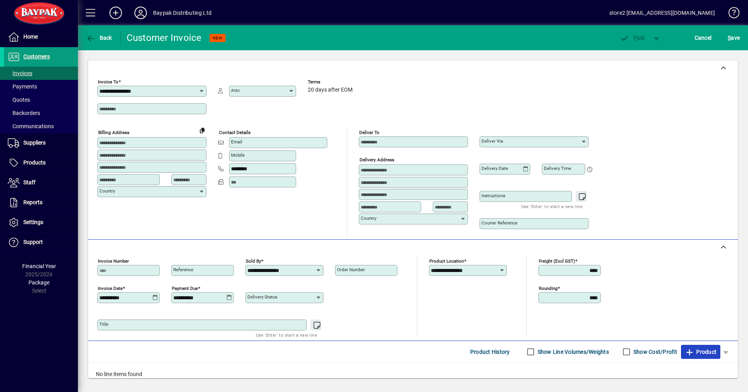 This screenshot has height=392, width=748. Describe the element at coordinates (22, 87) in the screenshot. I see `span: Payments` at that location.